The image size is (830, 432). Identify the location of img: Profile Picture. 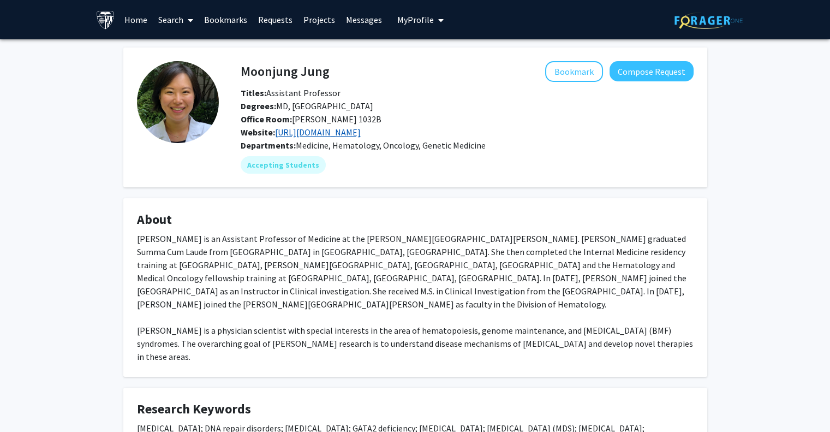
(178, 102).